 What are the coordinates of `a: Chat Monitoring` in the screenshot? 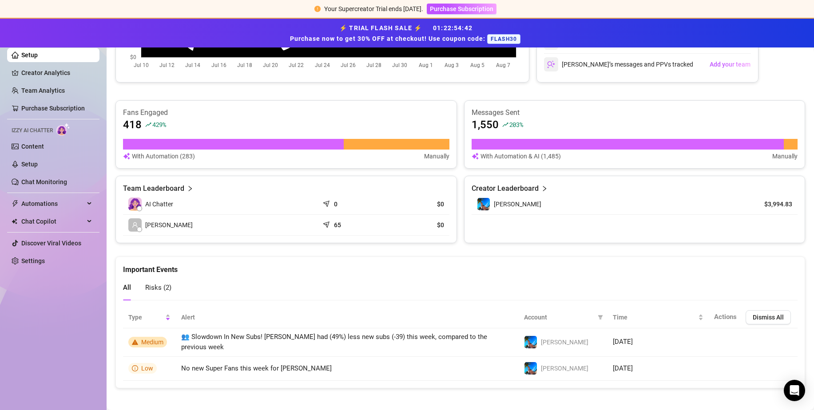 It's located at (44, 182).